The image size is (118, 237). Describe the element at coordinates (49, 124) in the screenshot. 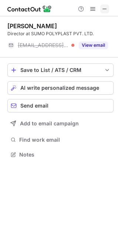

I see `span: Add to email campaign` at that location.